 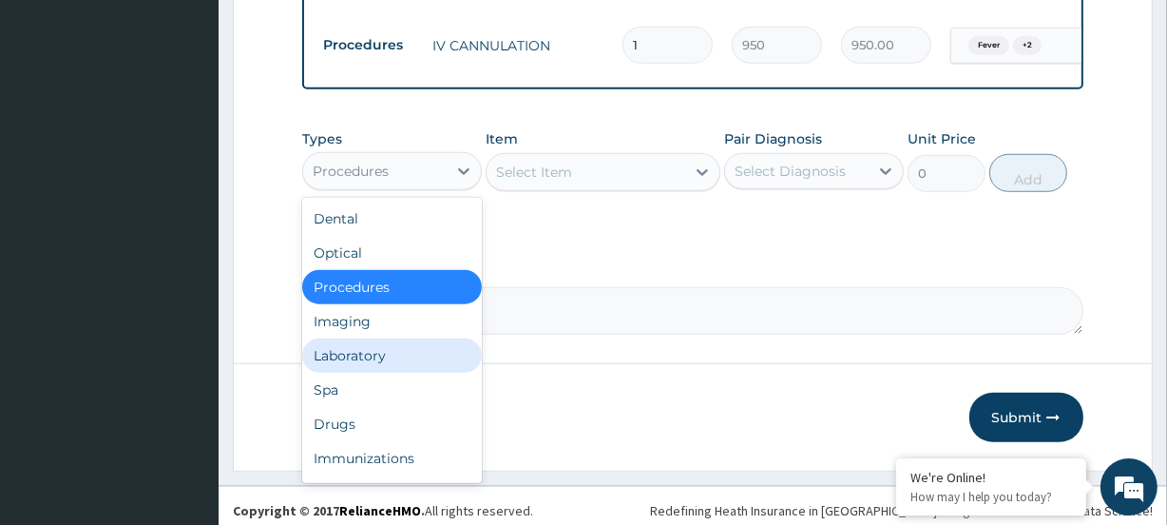 What do you see at coordinates (992, 496) in the screenshot?
I see `p: How may I help you today?` at bounding box center [992, 496].